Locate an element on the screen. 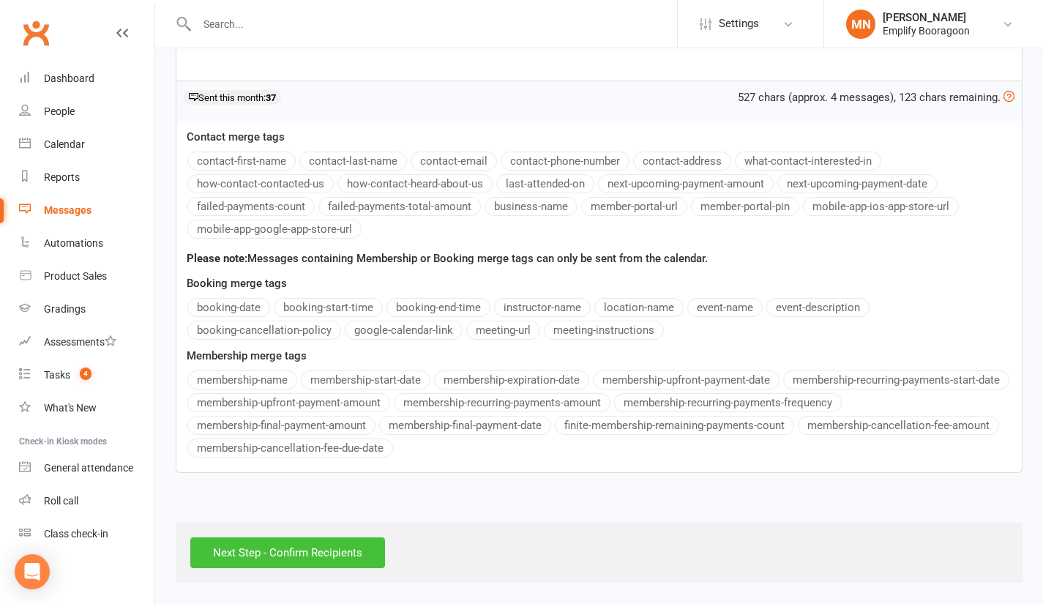  a: Assessments is located at coordinates (86, 342).